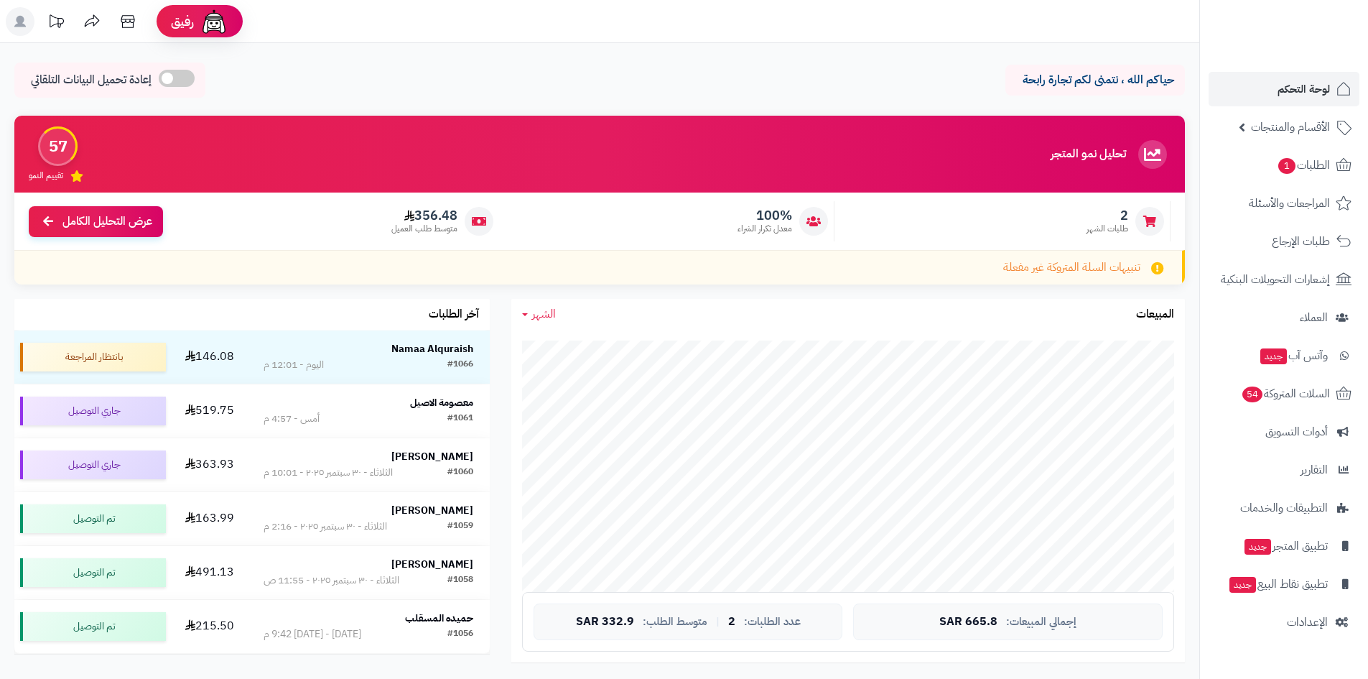 This screenshot has width=1368, height=679. I want to click on a: طلبات الإرجاع, so click(1284, 241).